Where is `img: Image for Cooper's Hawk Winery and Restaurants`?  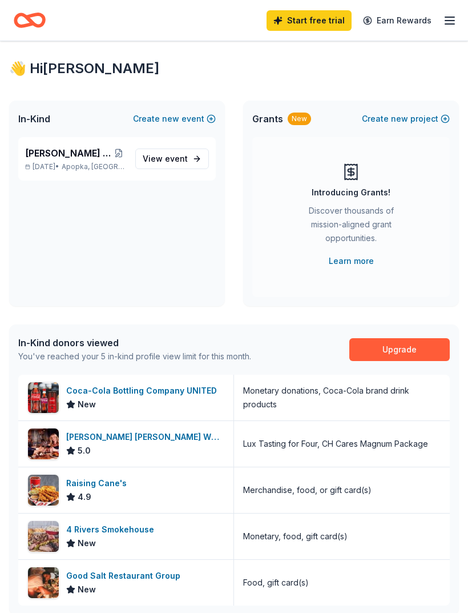 img: Image for Cooper's Hawk Winery and Restaurants is located at coordinates (43, 444).